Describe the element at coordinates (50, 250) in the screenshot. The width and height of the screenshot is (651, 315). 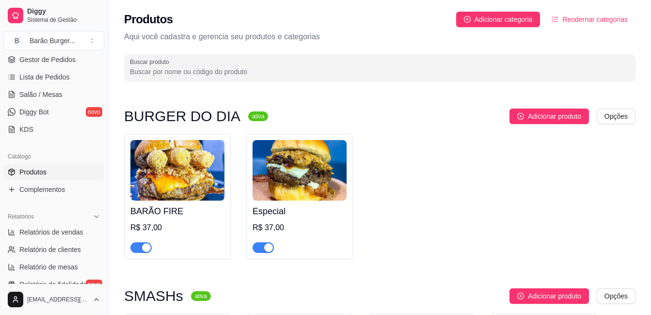
I see `span: Relatório de clientes` at that location.